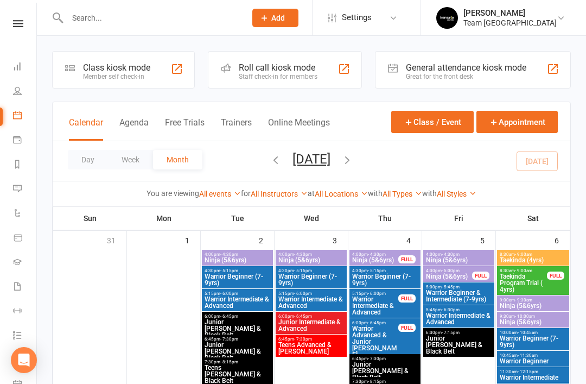  What do you see at coordinates (447, 18) in the screenshot?
I see `img: thumb_image1603260965.png` at bounding box center [447, 18].